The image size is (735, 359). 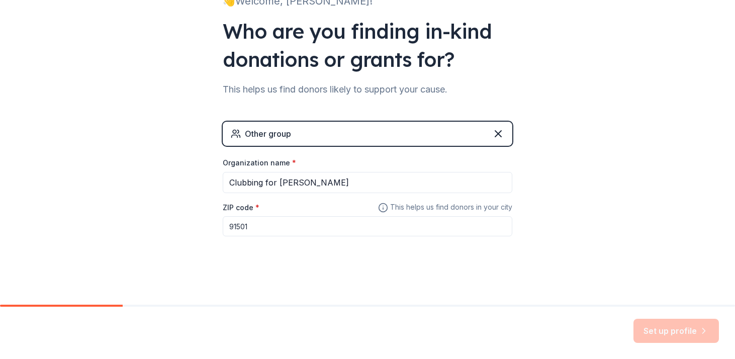 I want to click on div: Other group, so click(x=268, y=134).